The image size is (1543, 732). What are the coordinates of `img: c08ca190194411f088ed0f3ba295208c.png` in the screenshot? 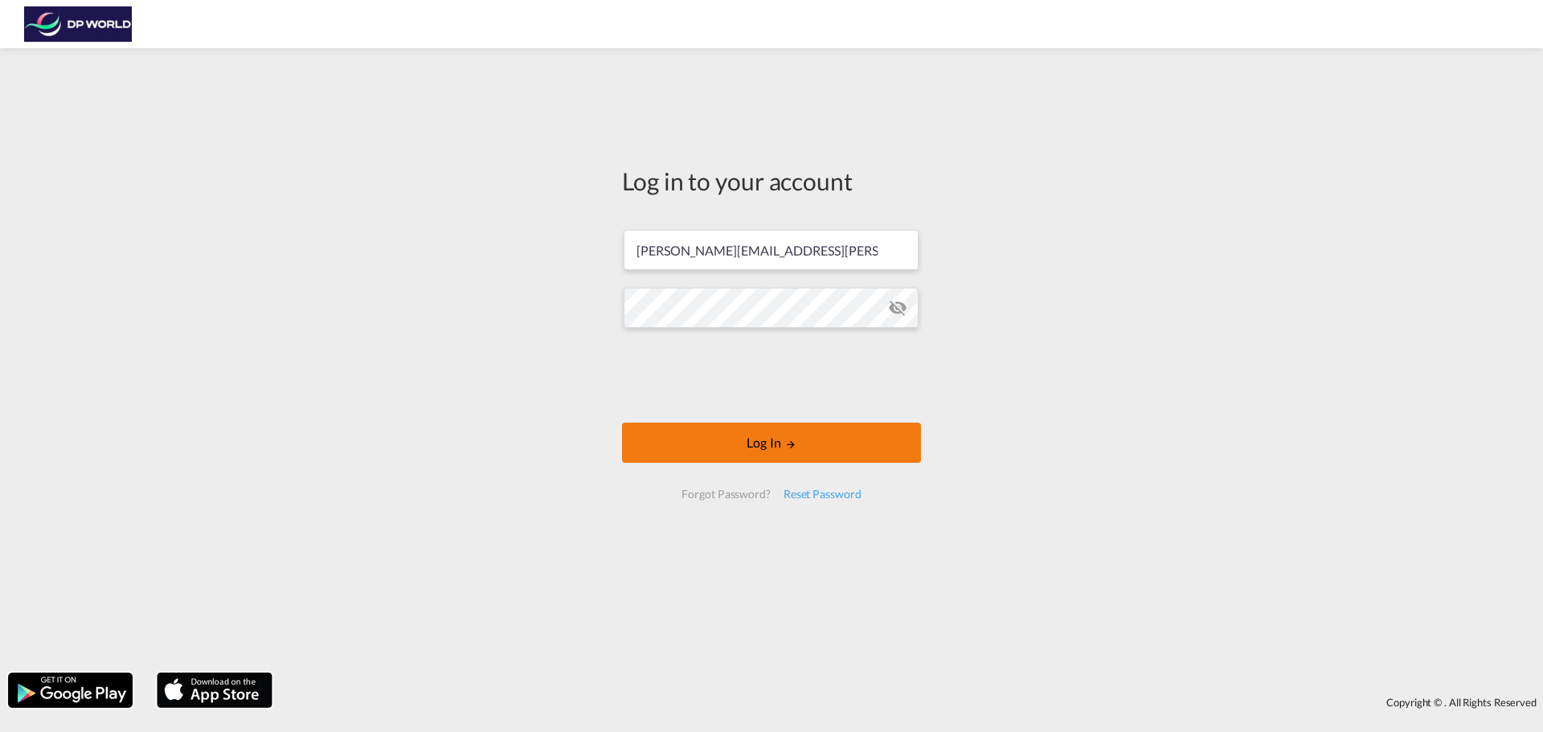 It's located at (78, 24).